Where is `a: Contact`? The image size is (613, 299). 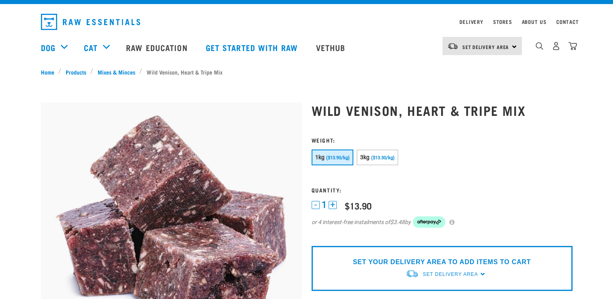
a: Contact is located at coordinates (567, 21).